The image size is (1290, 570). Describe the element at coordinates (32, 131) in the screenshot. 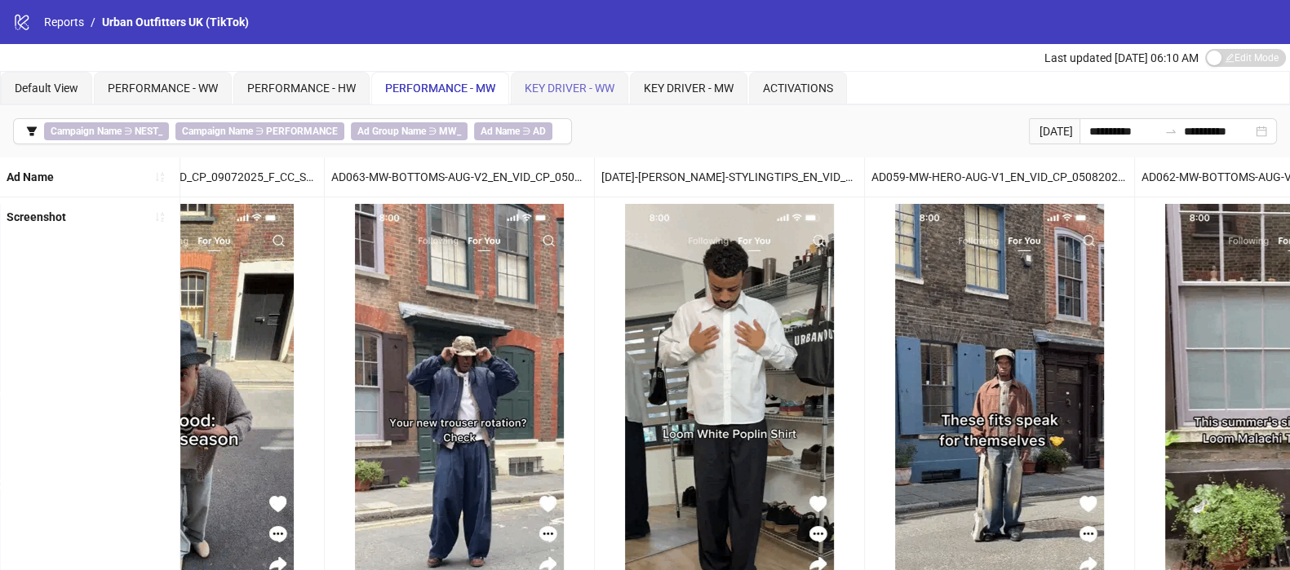

I see `span: filter` at that location.